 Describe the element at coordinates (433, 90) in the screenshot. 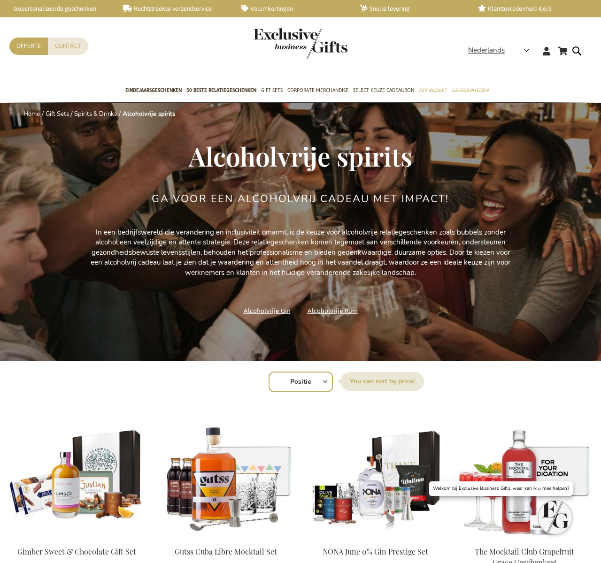

I see `span: Per Budget` at that location.